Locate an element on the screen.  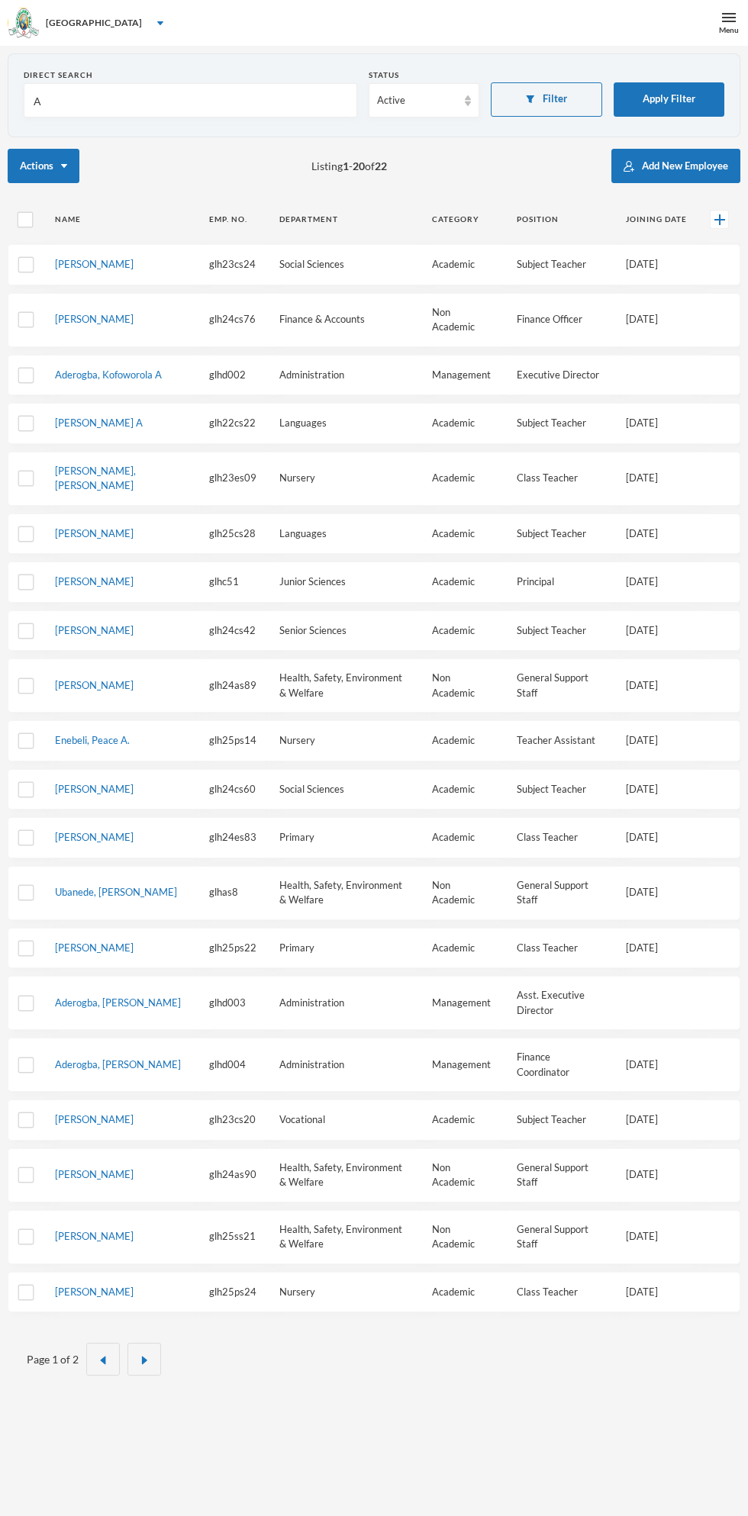
th: Category is located at coordinates (462, 219).